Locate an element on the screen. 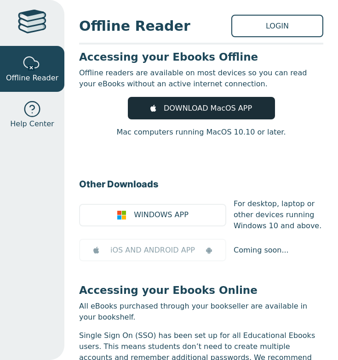  span: iOS AND ANDROID APP is located at coordinates (153, 250).